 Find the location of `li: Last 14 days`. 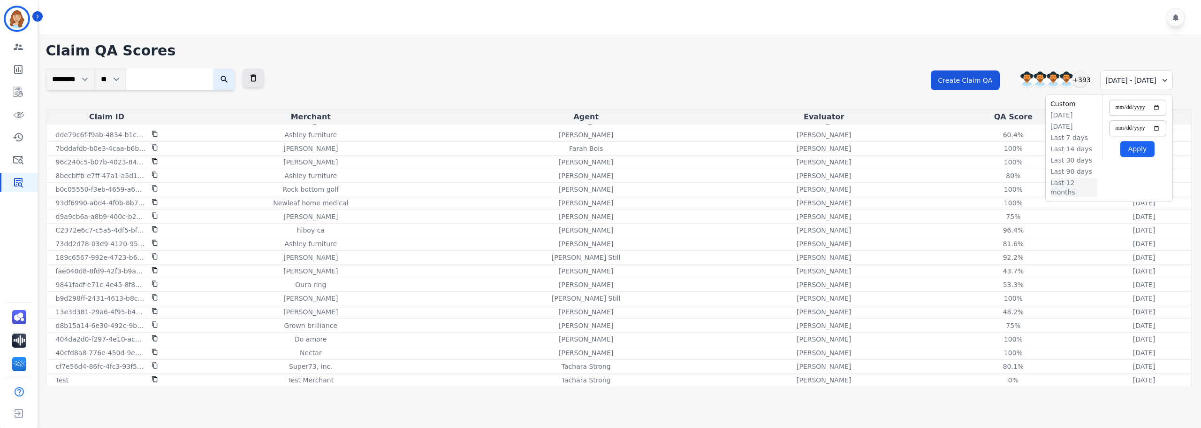

li: Last 14 days is located at coordinates (1074, 149).